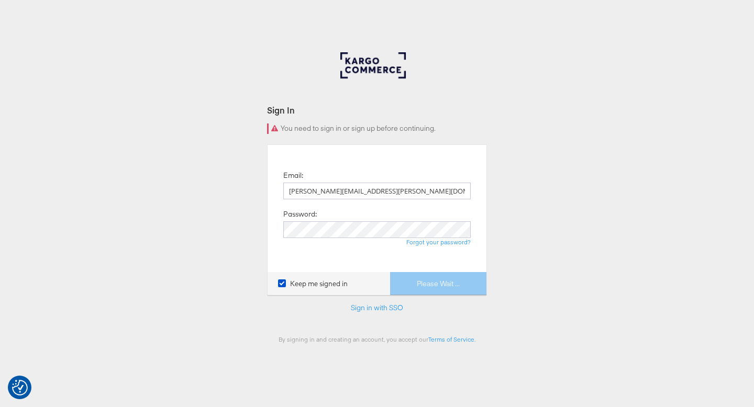  What do you see at coordinates (438, 242) in the screenshot?
I see `a: Forgot your password?` at bounding box center [438, 242].